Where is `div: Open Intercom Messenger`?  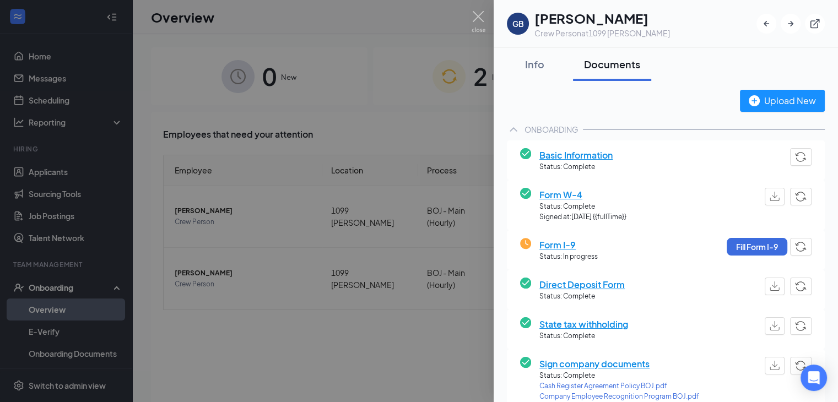
div: Open Intercom Messenger is located at coordinates (813, 378).